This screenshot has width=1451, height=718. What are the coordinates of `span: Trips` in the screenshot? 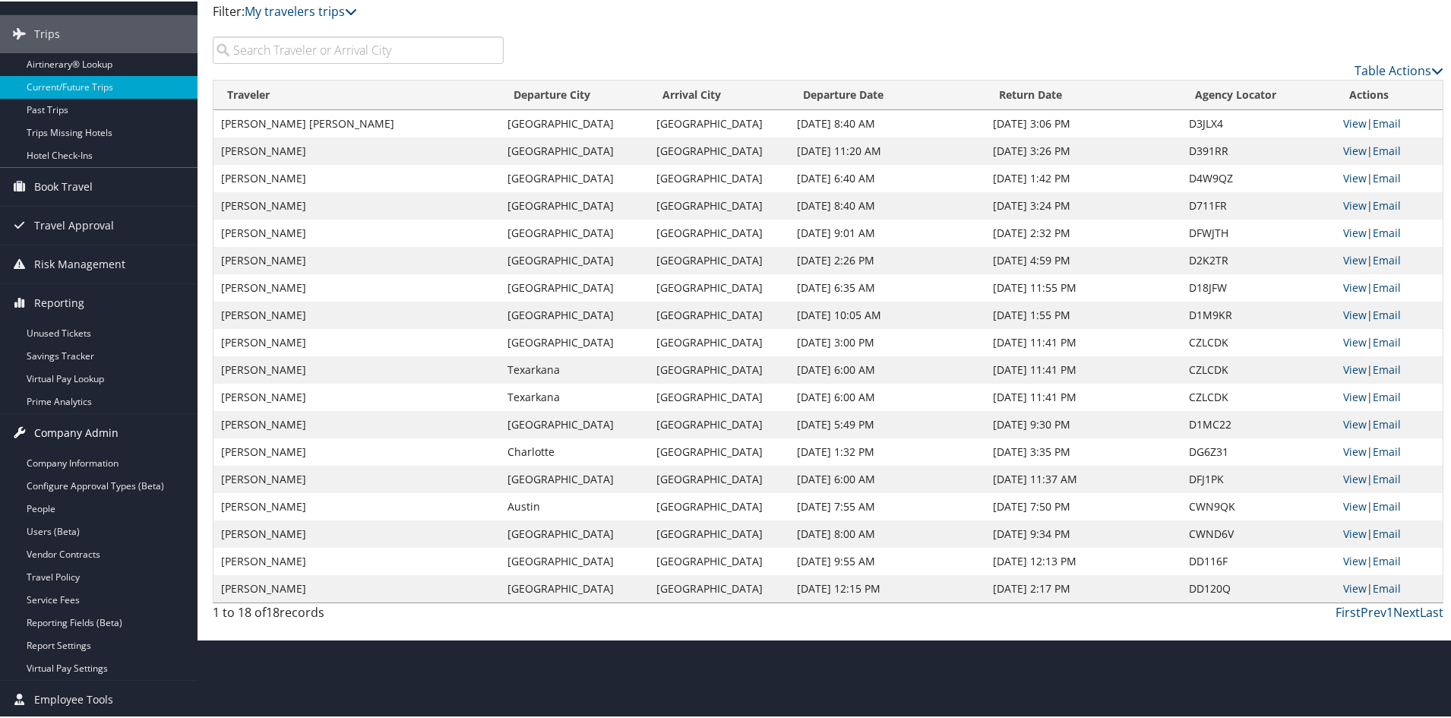 It's located at (47, 33).